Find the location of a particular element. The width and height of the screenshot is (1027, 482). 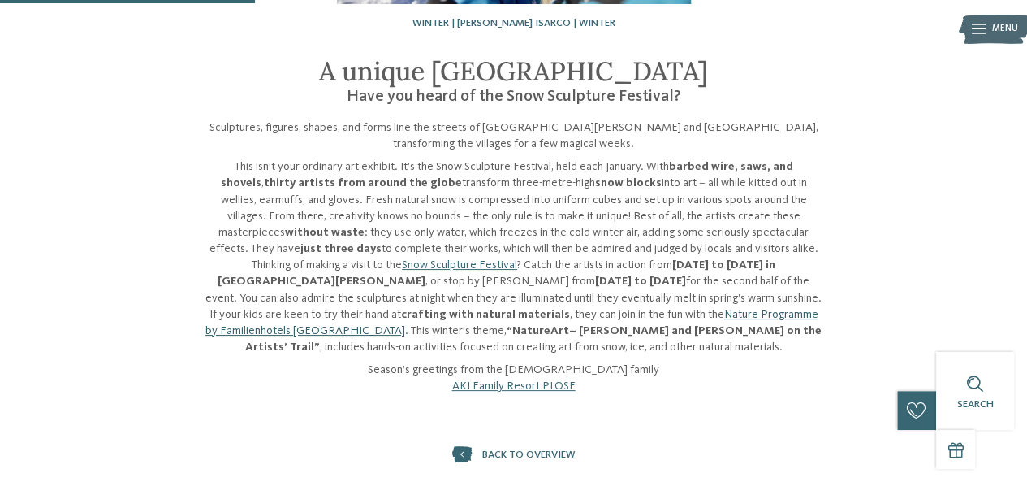

p: This isn’t your ordinary art exhibit. It’s the Snow Sculpture Festival, held each January. With ,... is located at coordinates (514, 257).